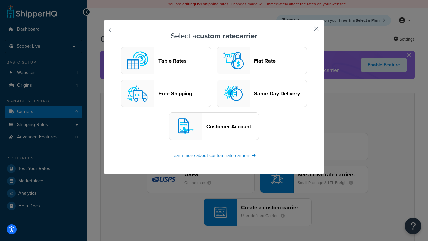 Image resolution: width=428 pixels, height=241 pixels. I want to click on img: custom logo, so click(138, 61).